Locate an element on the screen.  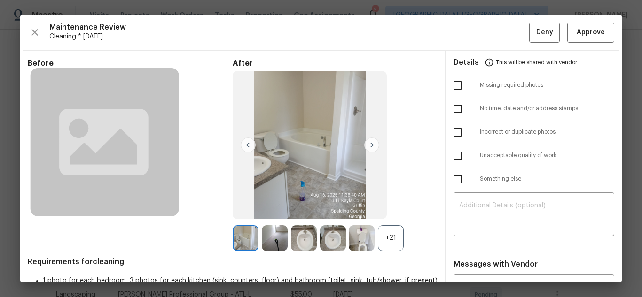
button: Deny is located at coordinates (544, 32).